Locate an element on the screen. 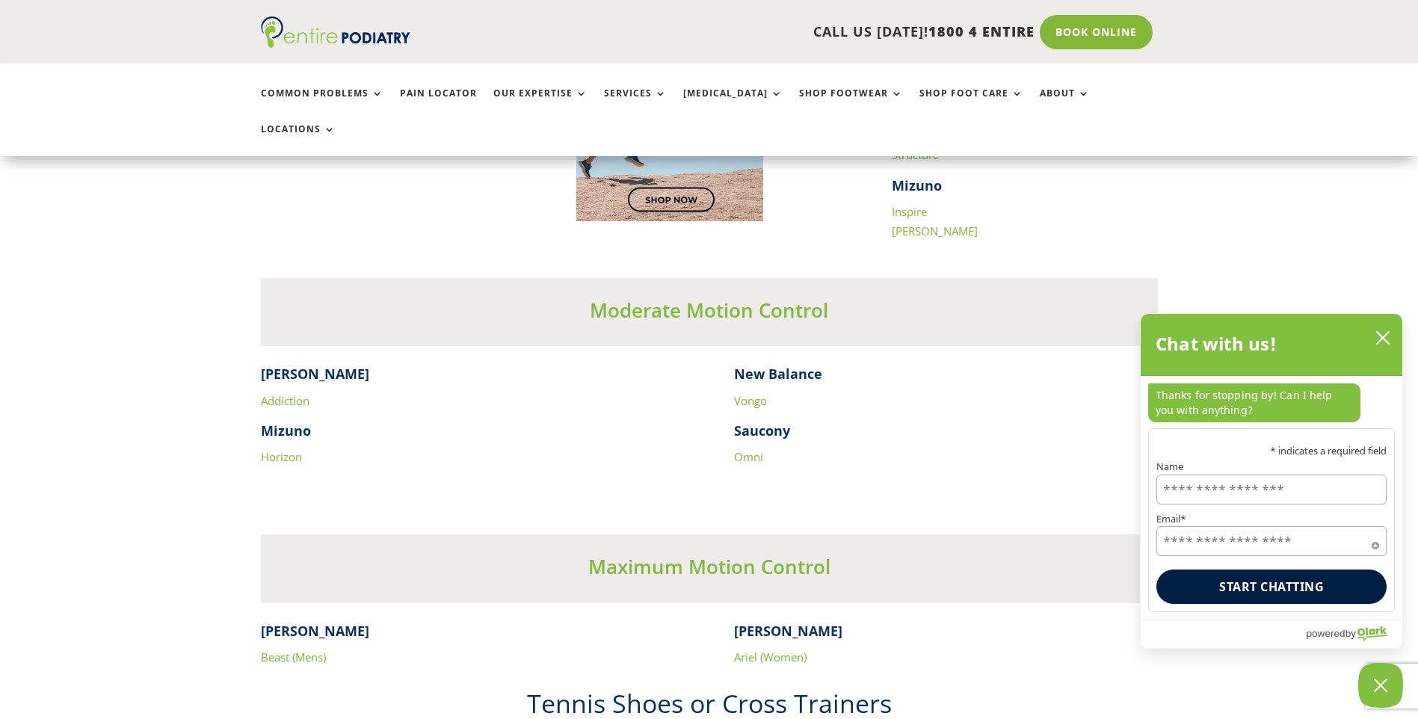 This screenshot has width=1418, height=719. span: Required field is located at coordinates (1375, 543).